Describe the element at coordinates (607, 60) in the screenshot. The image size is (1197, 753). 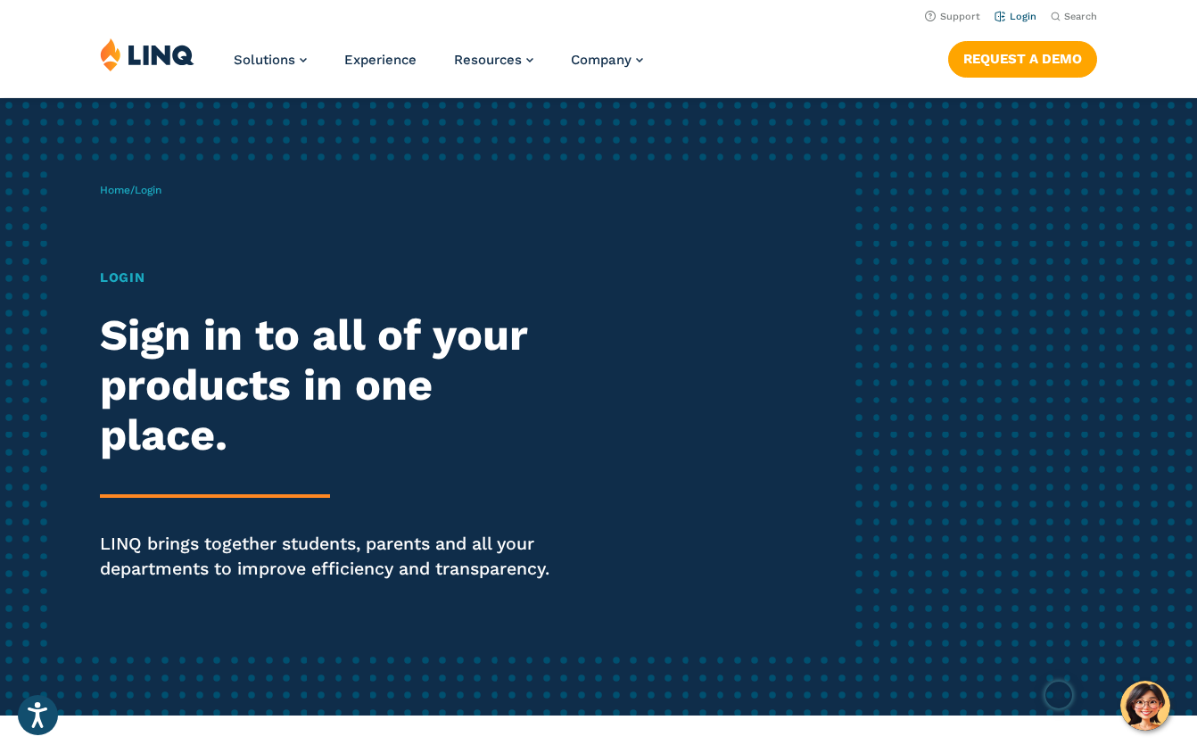
I see `a: Company` at that location.